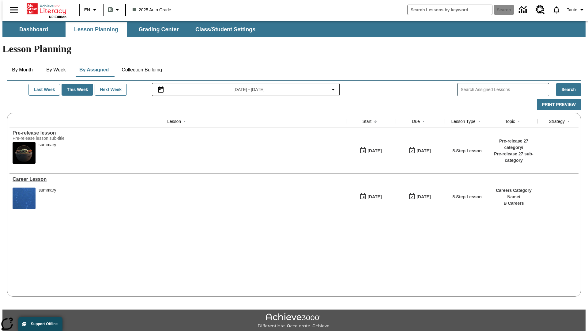  Describe the element at coordinates (178, 179) in the screenshot. I see `a: Career Lesson, Lessons` at that location.